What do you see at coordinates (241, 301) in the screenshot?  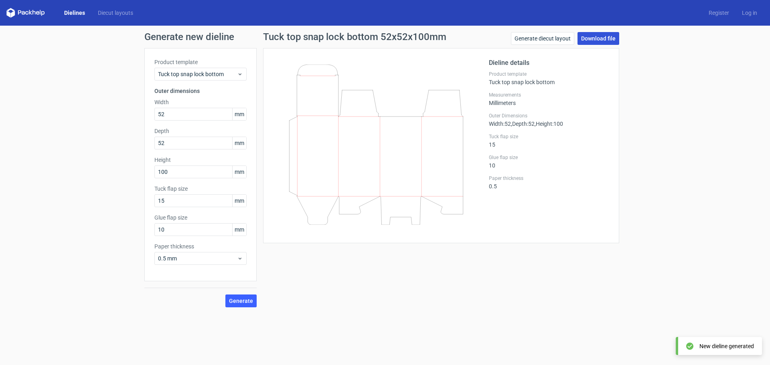 I see `span: Generate` at bounding box center [241, 301].